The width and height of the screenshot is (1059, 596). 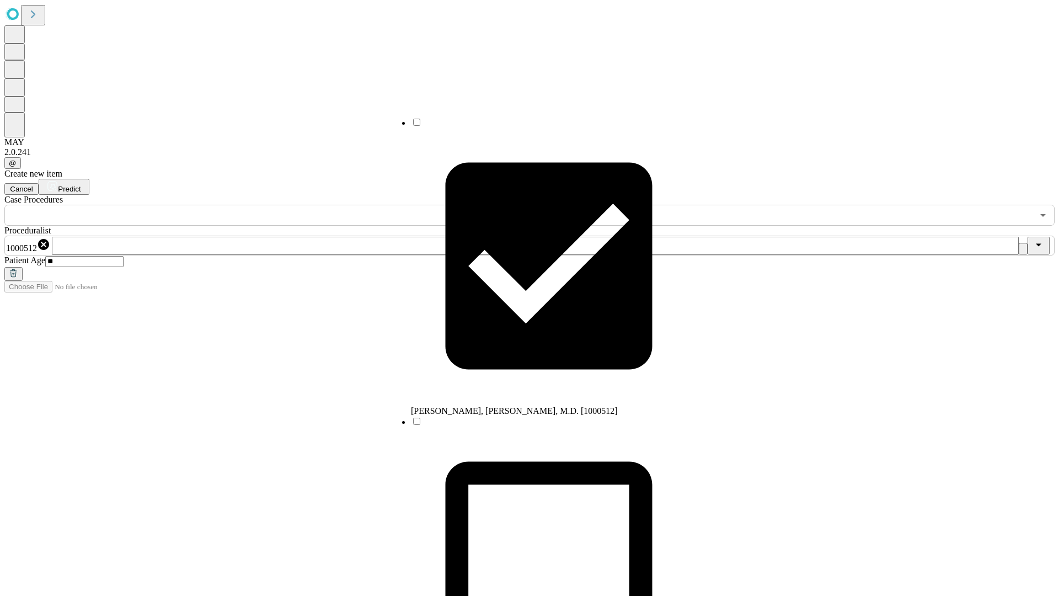 What do you see at coordinates (22, 248) in the screenshot?
I see `span: 1000512` at bounding box center [22, 248].